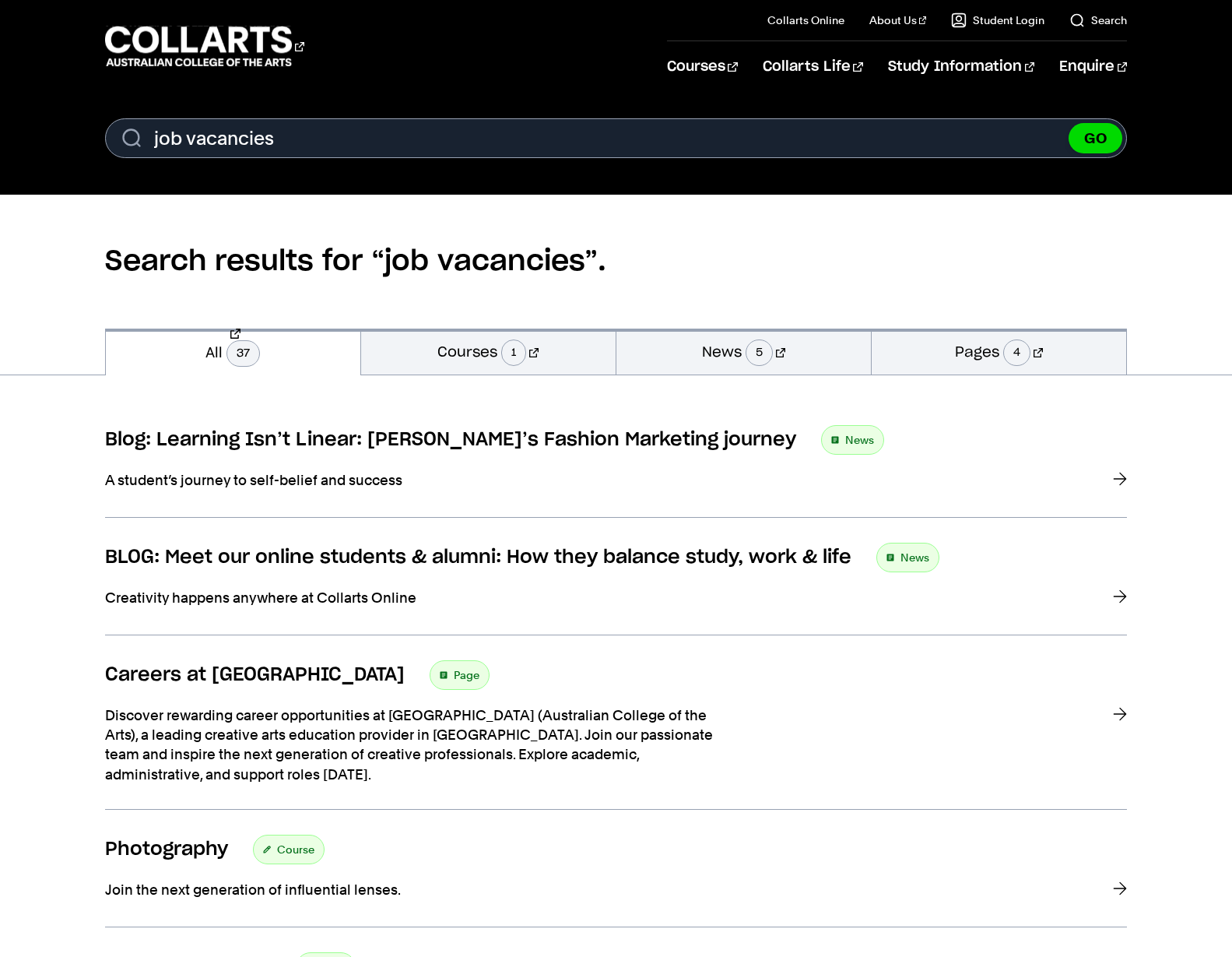 This screenshot has height=957, width=1232. What do you see at coordinates (478, 557) in the screenshot?
I see `h3: BLOG: Meet our online students & alumni: How they balance study, work & life` at bounding box center [478, 557].